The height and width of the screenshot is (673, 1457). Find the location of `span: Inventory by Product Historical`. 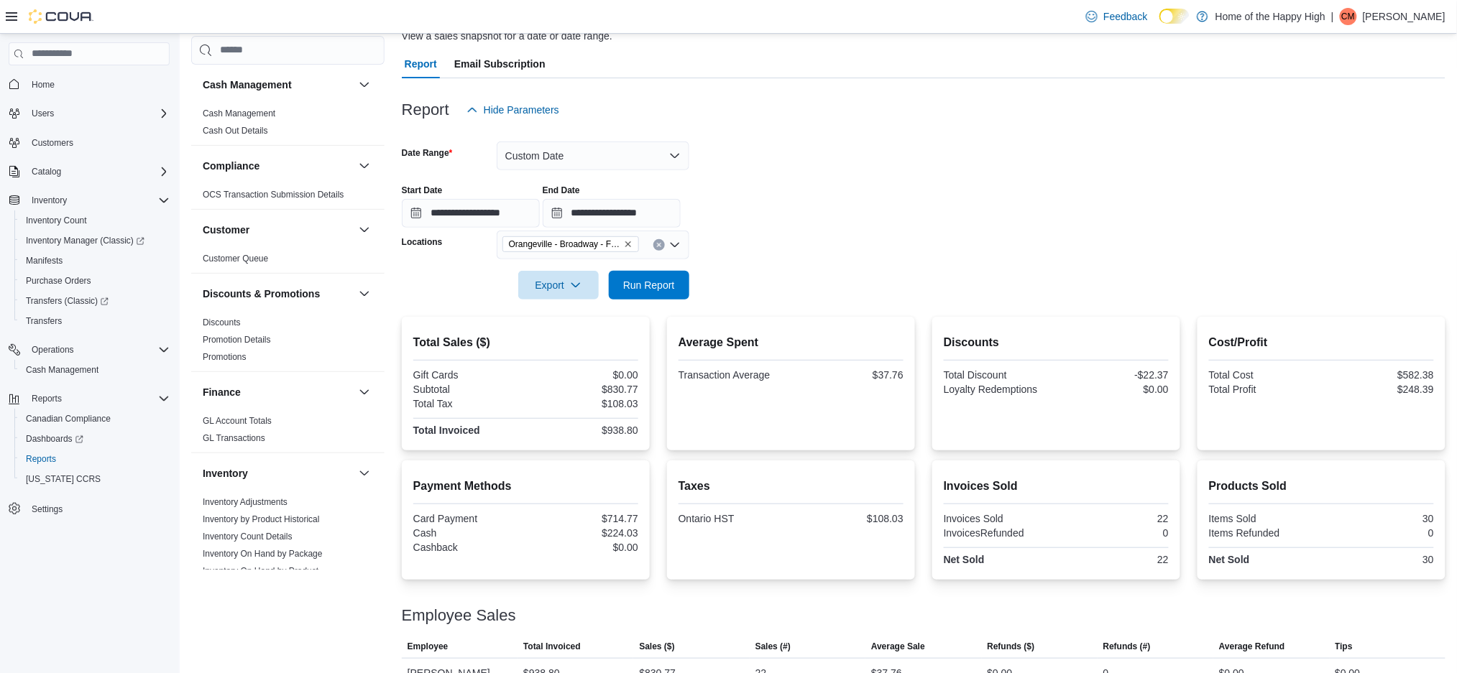

span: Inventory by Product Historical is located at coordinates (261, 520).